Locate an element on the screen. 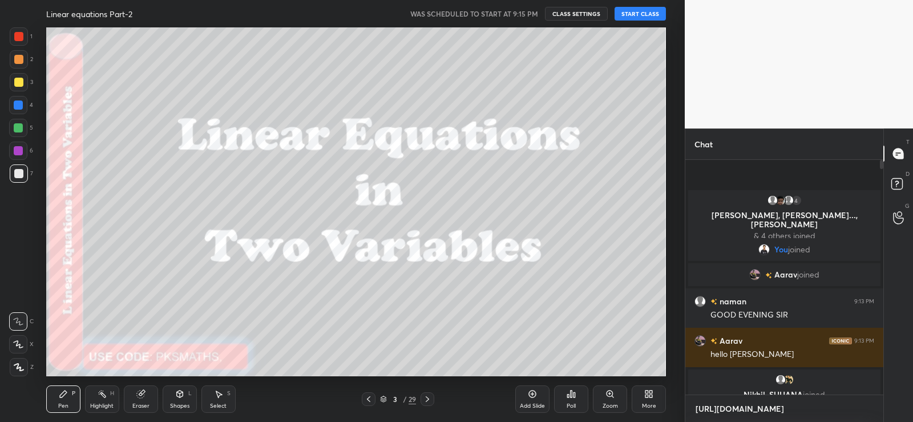 This screenshot has width=913, height=422. img: 39514d1e9c044b7eaa58f338865f3ff3.png is located at coordinates (780, 200).